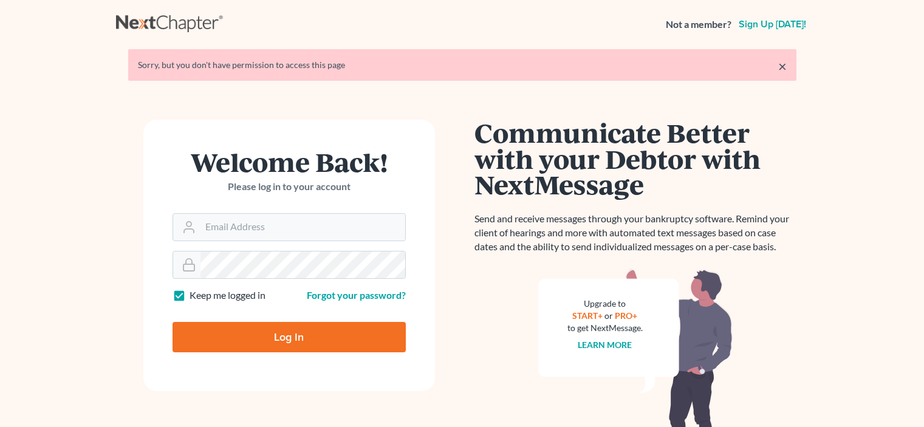  Describe the element at coordinates (289, 186) in the screenshot. I see `p: Please log in to your account` at that location.